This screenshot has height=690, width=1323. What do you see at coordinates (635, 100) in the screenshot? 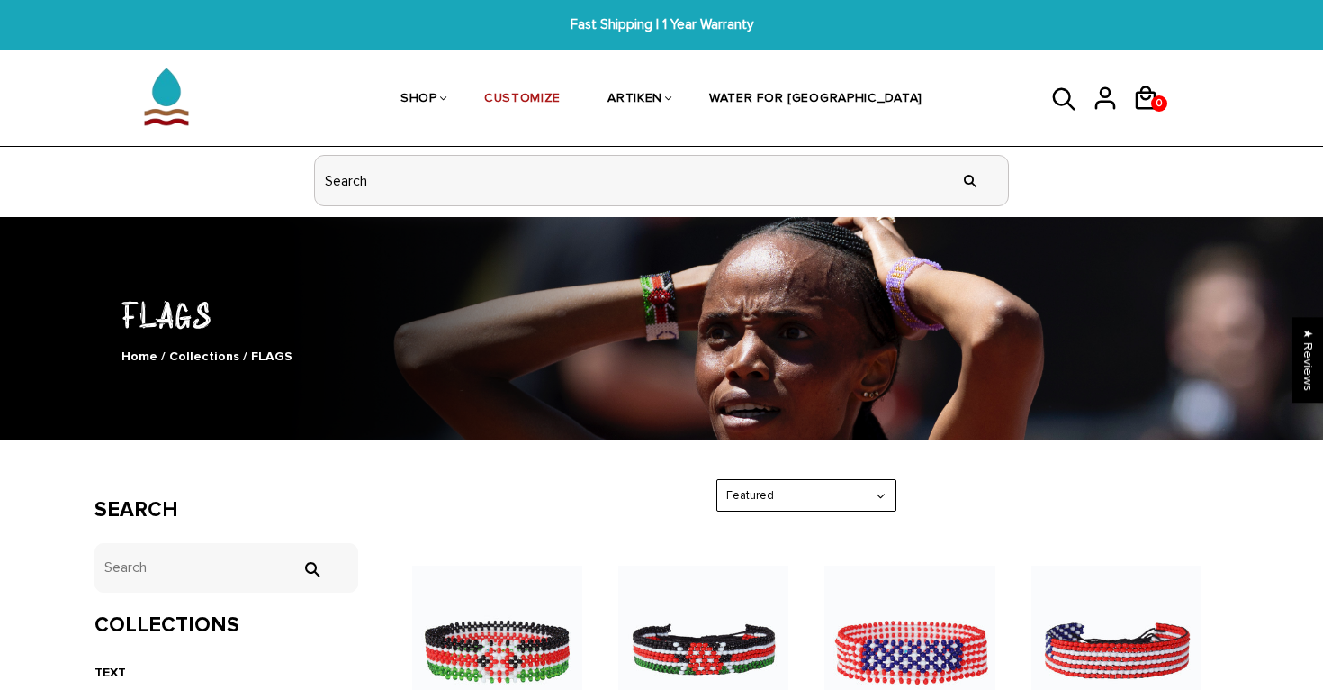
I see `a: ARTIKEN` at bounding box center [635, 100].